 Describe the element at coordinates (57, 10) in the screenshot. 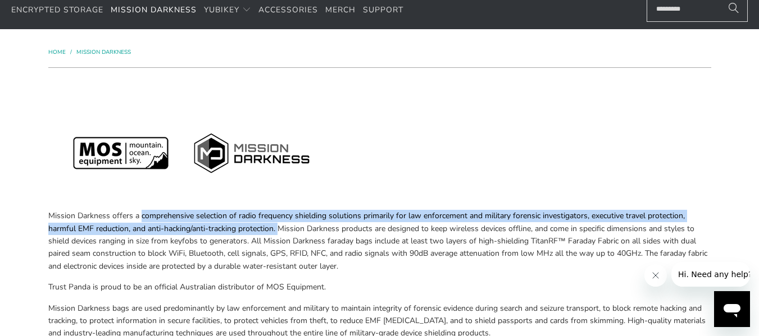

I see `span: Encrypted Storage` at that location.